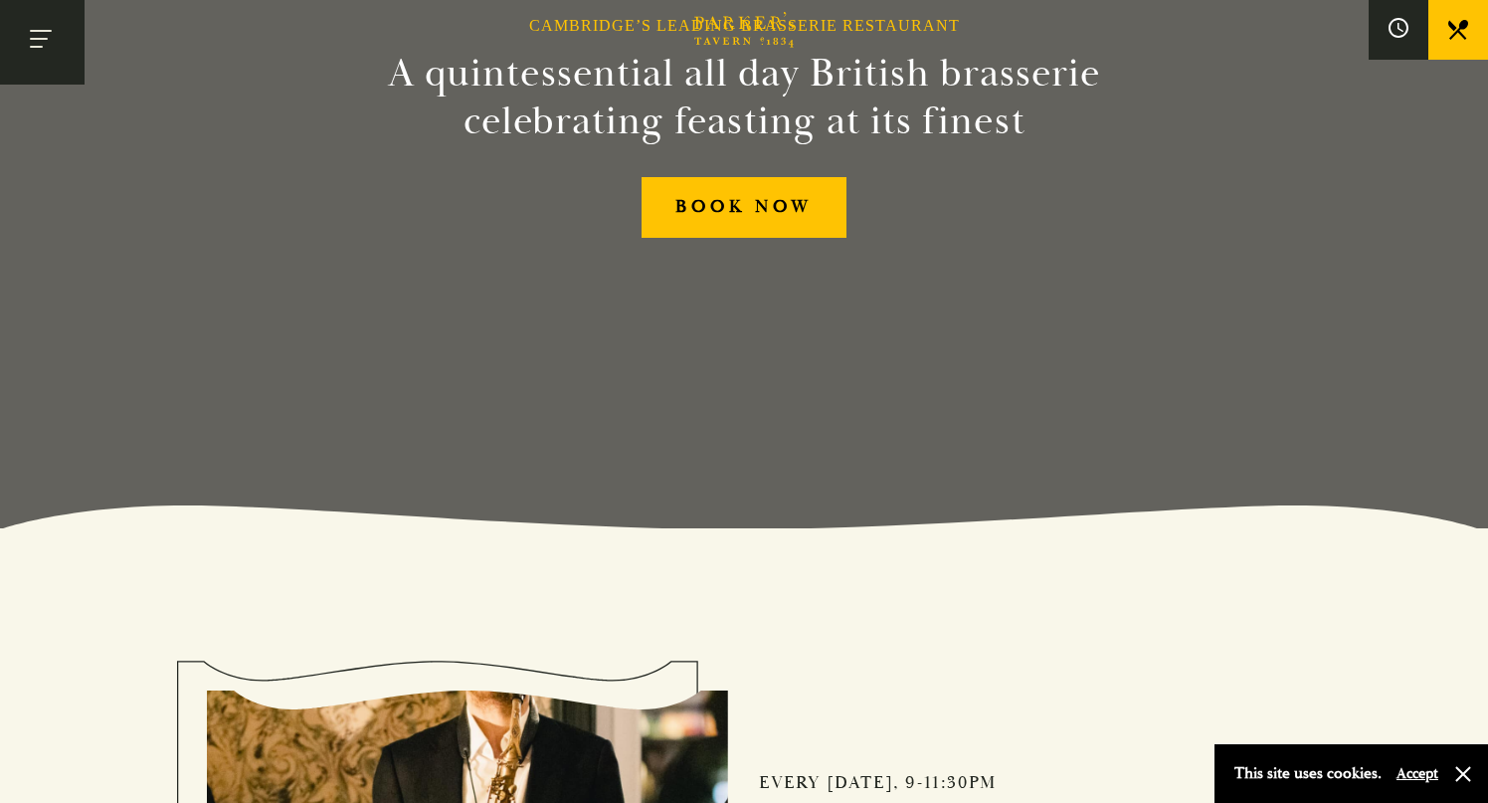 Image resolution: width=1488 pixels, height=803 pixels. I want to click on h2: A quintessential all day British brasserie celebrating feasting at its finest, so click(744, 97).